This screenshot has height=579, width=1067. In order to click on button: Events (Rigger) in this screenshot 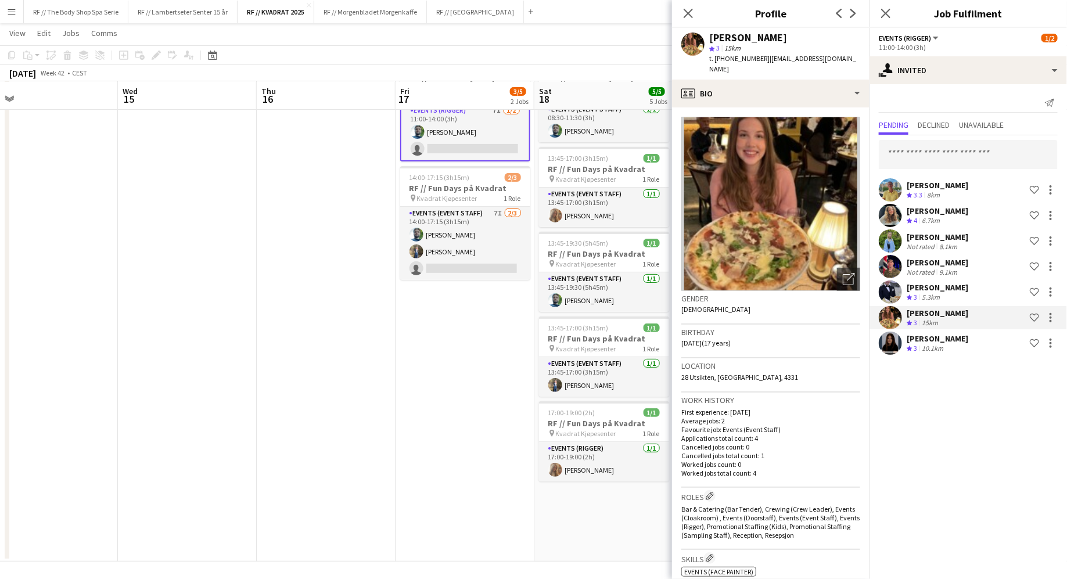, I will do `click(909, 38)`.